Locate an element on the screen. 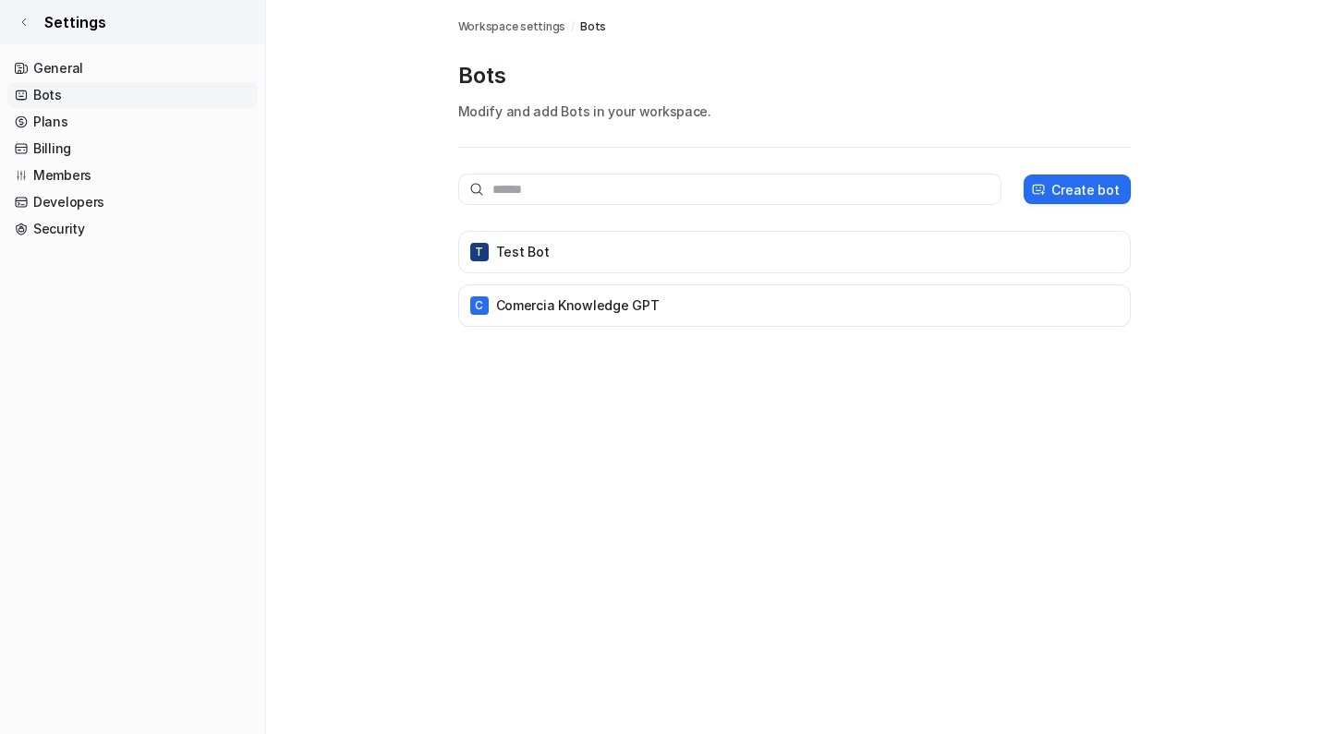 Image resolution: width=1322 pixels, height=734 pixels. a: Workspace settings is located at coordinates (512, 27).